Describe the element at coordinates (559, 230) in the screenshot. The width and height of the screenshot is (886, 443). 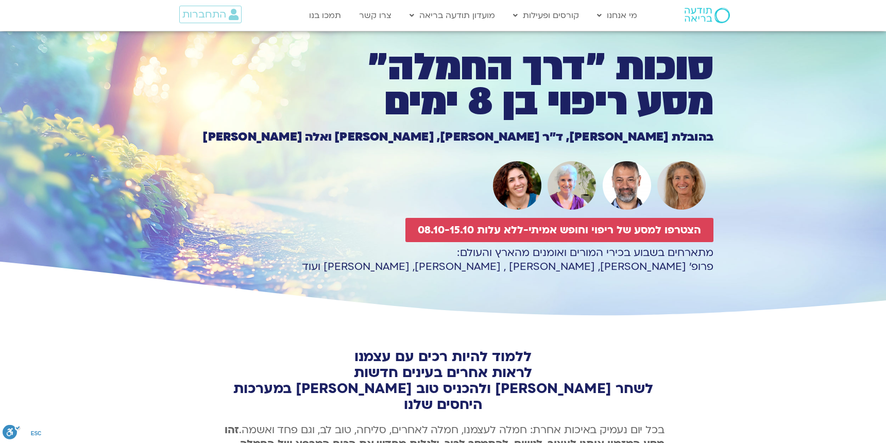
I see `a: הצטרפו למסע של ריפוי וחופש אמיתי-ללא עלות 08.10-15.10` at that location.